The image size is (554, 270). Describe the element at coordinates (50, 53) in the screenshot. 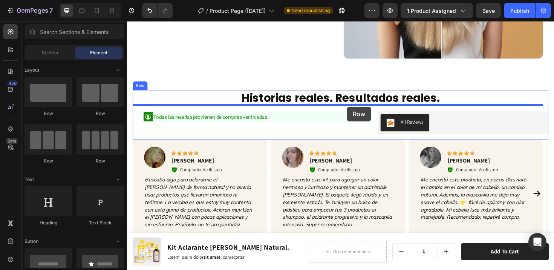

I see `span: Section` at that location.